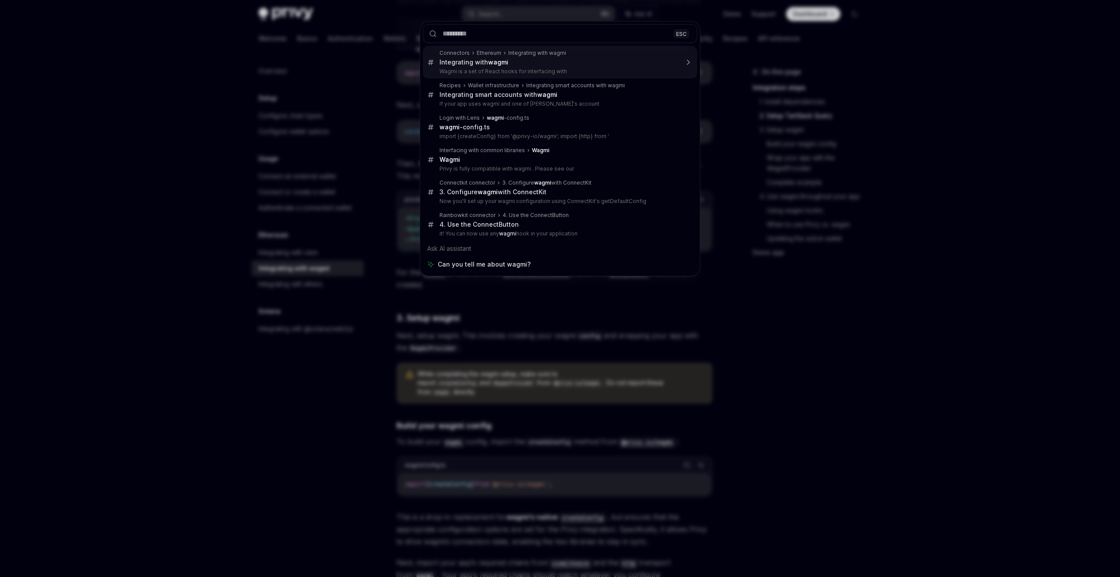 This screenshot has width=1120, height=577. Describe the element at coordinates (559, 201) in the screenshot. I see `p: Now you'll set up your wagmi configuration using ConnectKit's getDefaultConfig` at that location.